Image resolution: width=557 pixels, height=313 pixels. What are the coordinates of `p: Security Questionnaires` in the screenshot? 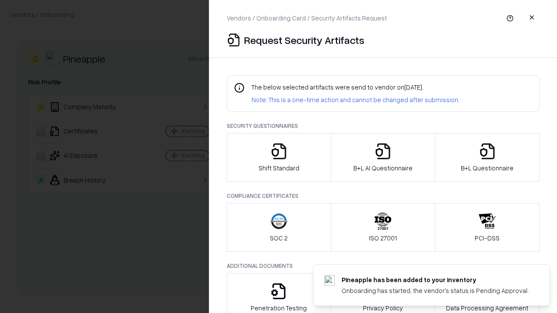 It's located at (383, 126).